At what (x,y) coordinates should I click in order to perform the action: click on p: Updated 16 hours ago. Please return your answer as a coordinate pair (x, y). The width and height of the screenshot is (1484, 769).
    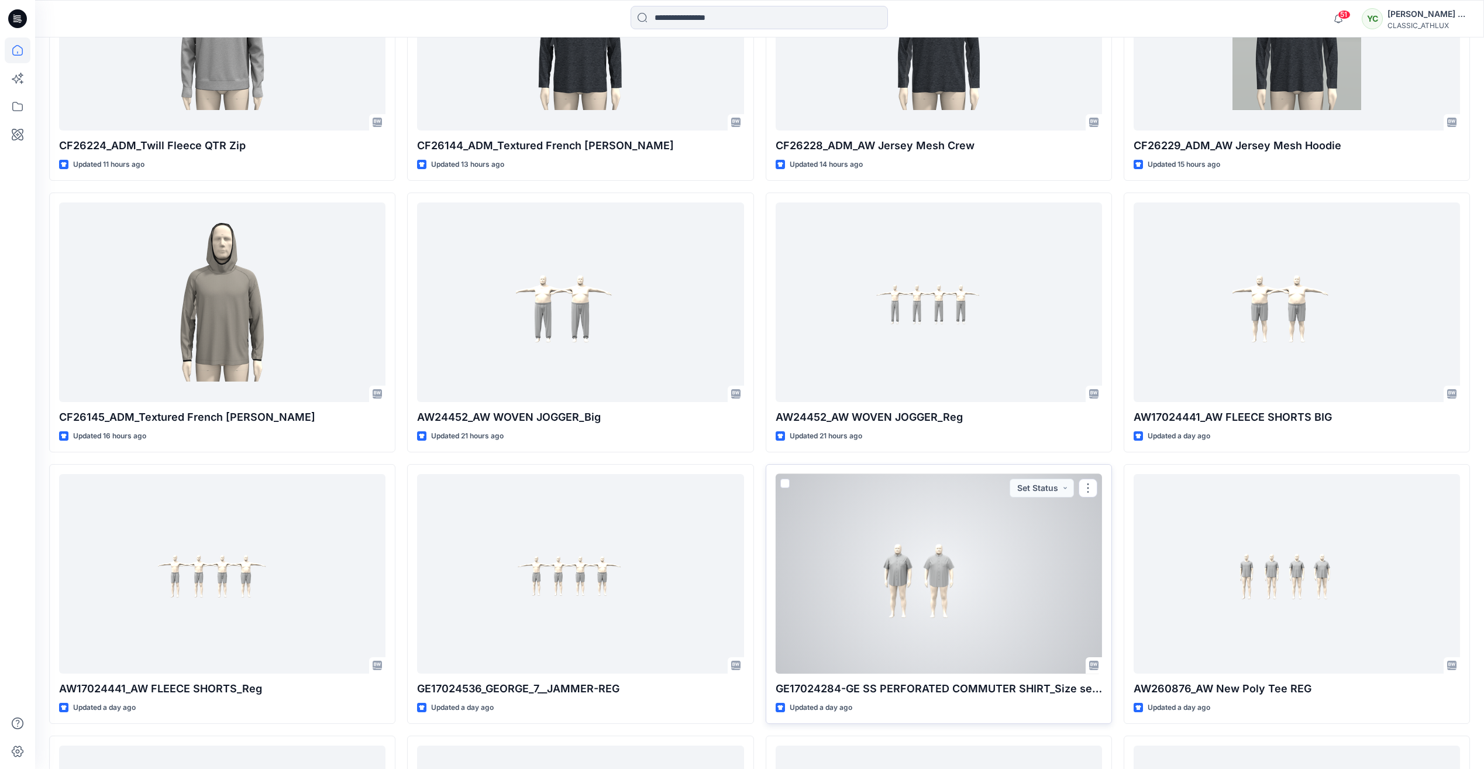
    Looking at the image, I should click on (109, 436).